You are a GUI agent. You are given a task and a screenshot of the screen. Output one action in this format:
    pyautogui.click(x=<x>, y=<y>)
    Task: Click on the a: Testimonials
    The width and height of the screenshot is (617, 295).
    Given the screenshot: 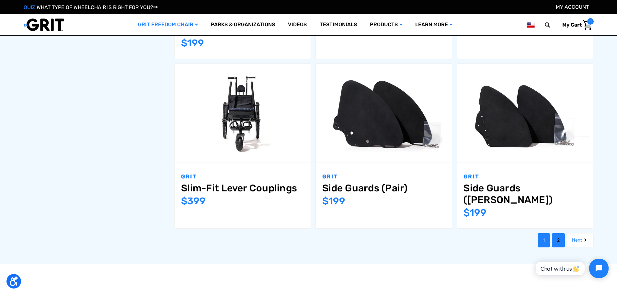 What is the action you would take?
    pyautogui.click(x=338, y=25)
    